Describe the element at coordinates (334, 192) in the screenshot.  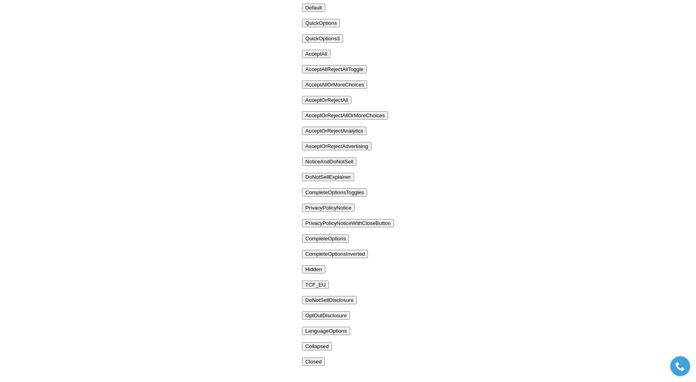
I see `button: CompleteOptionsToggles` at that location.